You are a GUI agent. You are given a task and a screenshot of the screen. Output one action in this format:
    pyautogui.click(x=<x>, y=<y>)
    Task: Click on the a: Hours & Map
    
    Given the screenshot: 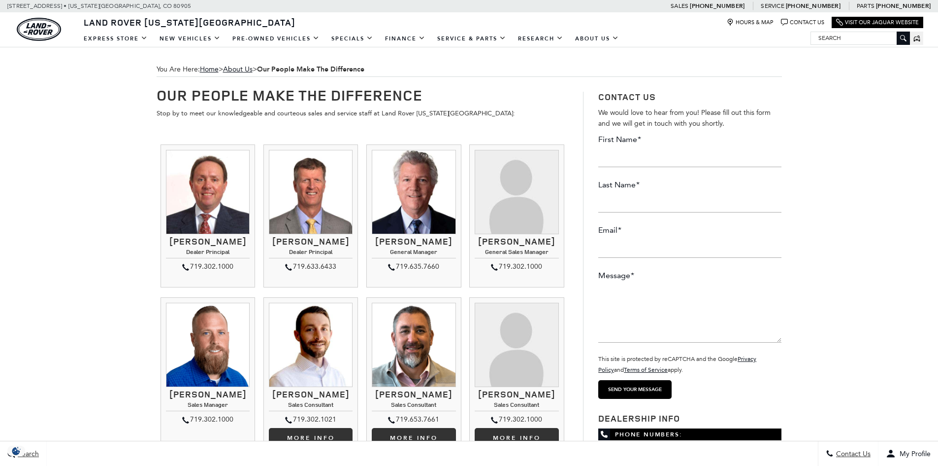 What is the action you would take?
    pyautogui.click(x=750, y=22)
    